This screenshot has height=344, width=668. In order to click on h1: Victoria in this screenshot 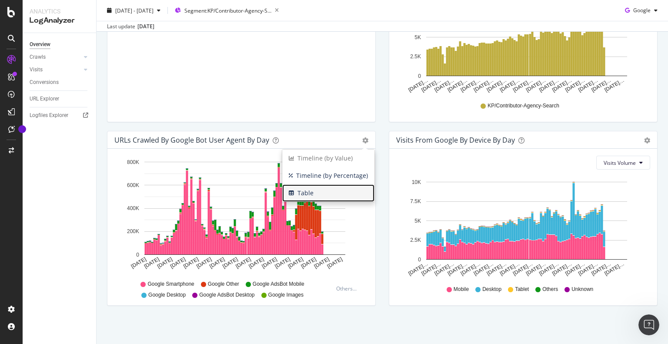, I will do `click(55, 7)`.